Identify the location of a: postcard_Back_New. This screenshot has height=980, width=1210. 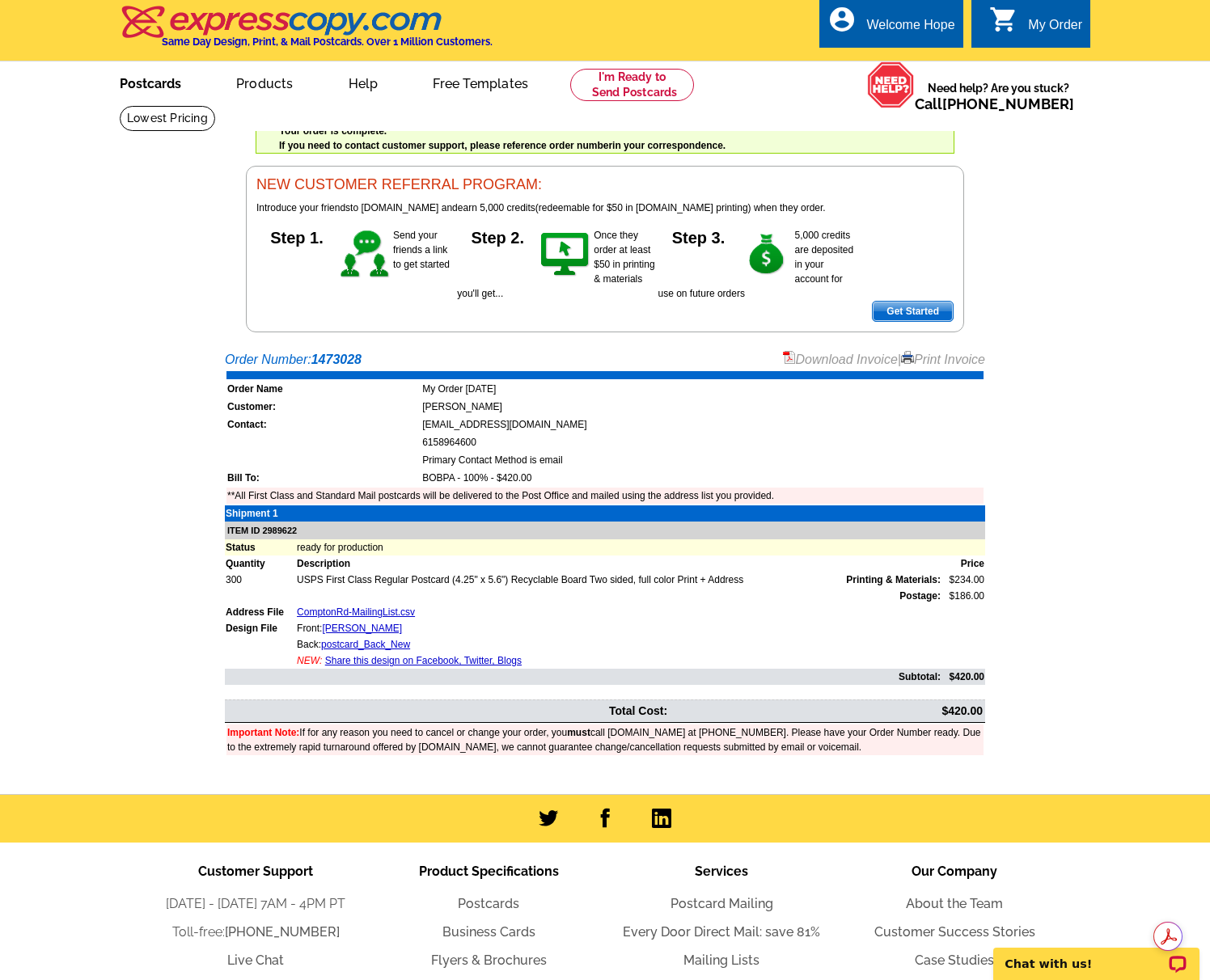
(366, 645).